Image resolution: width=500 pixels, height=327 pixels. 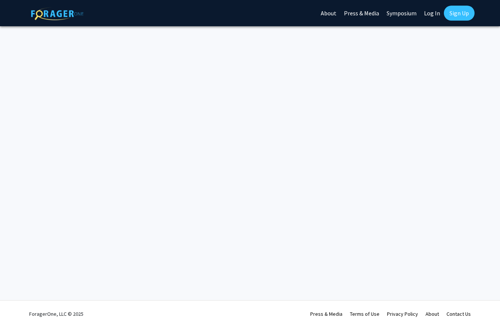 I want to click on a: Terms of Use, so click(x=365, y=314).